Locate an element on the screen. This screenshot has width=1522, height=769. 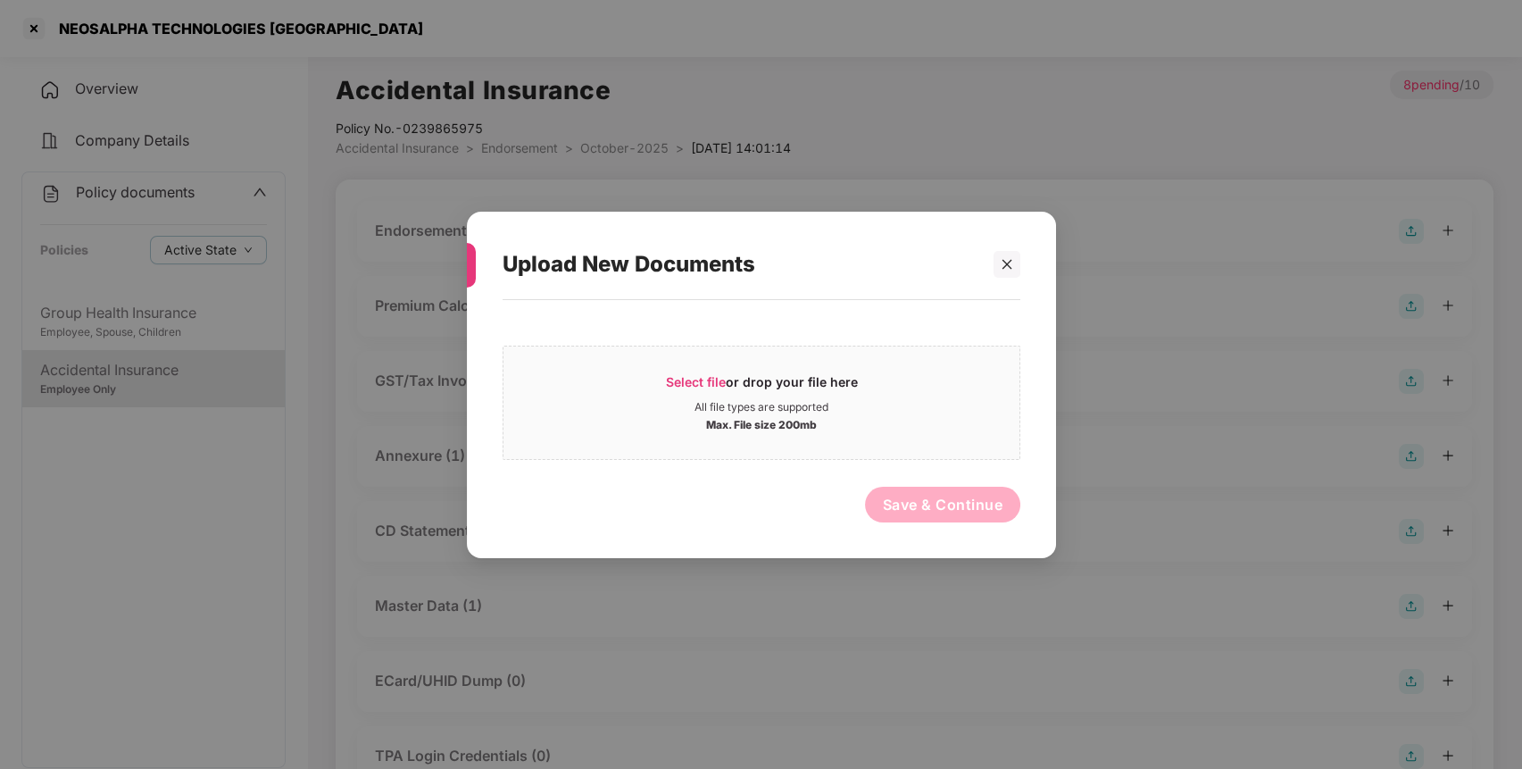
div: Max. File size 200mb is located at coordinates (762, 422).